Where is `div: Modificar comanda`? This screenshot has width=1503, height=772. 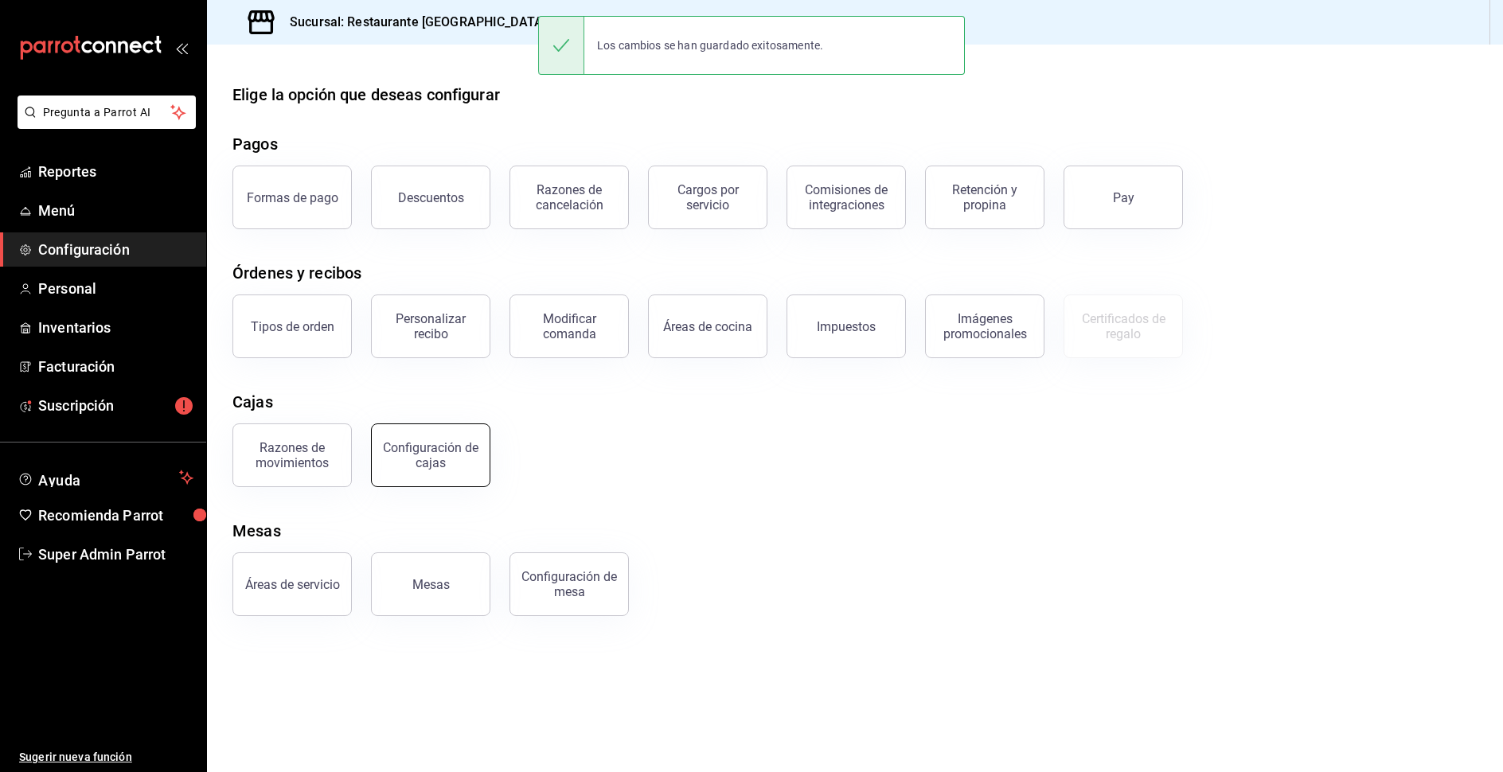 div: Modificar comanda is located at coordinates (569, 326).